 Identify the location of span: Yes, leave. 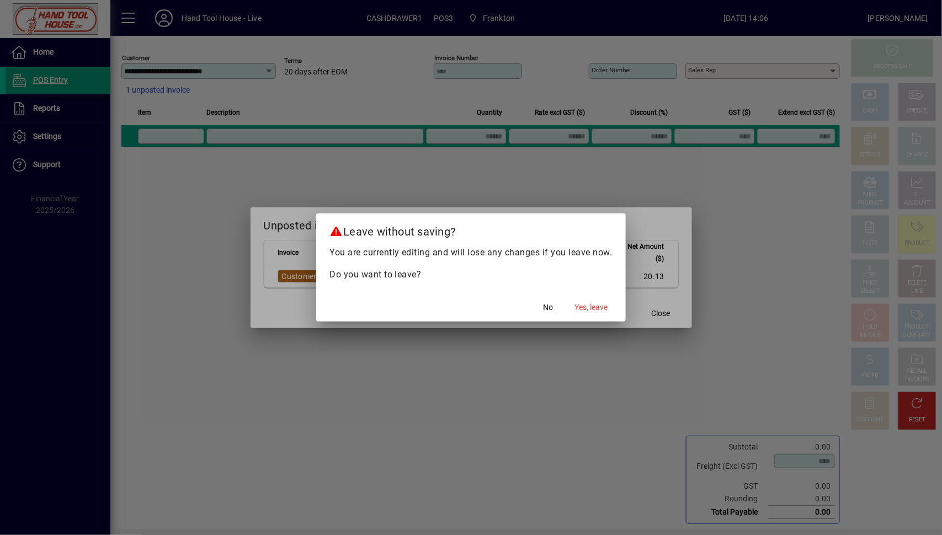
(592, 307).